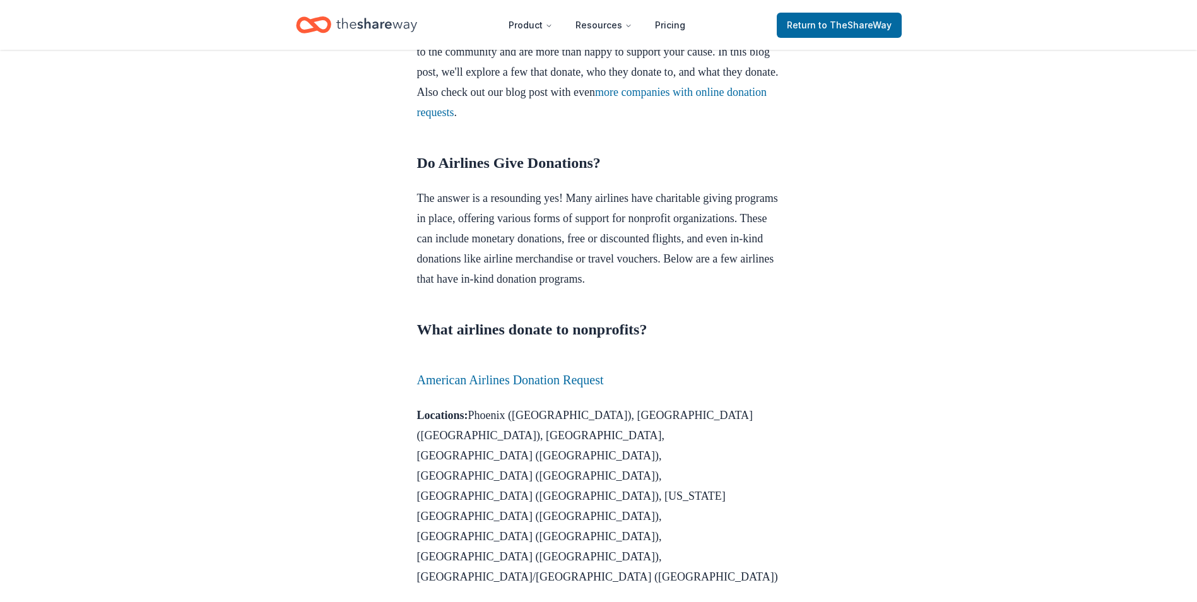 This screenshot has width=1197, height=602. I want to click on h2: Do Airlines Give Donations?, so click(599, 163).